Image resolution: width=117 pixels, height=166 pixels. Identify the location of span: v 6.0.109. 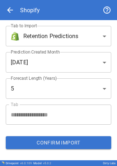
(26, 163).